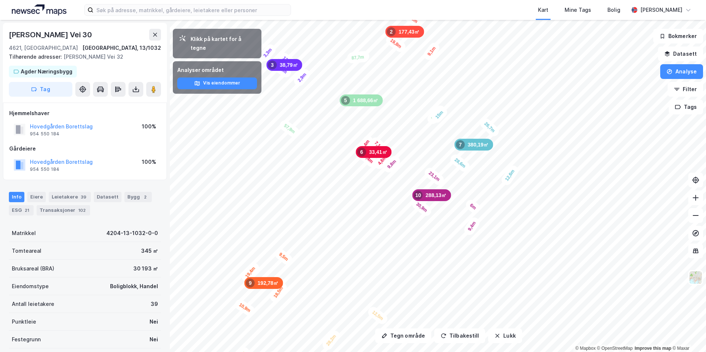 The height and width of the screenshot is (352, 706). I want to click on button: Analyse, so click(682, 72).